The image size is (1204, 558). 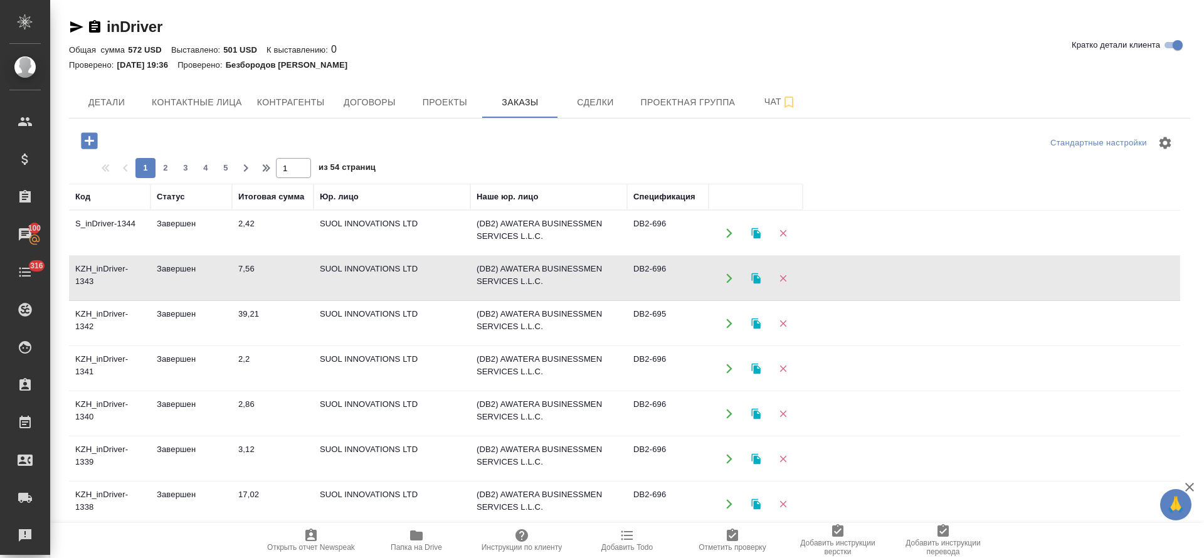 I want to click on button: Папка на Drive, so click(x=417, y=541).